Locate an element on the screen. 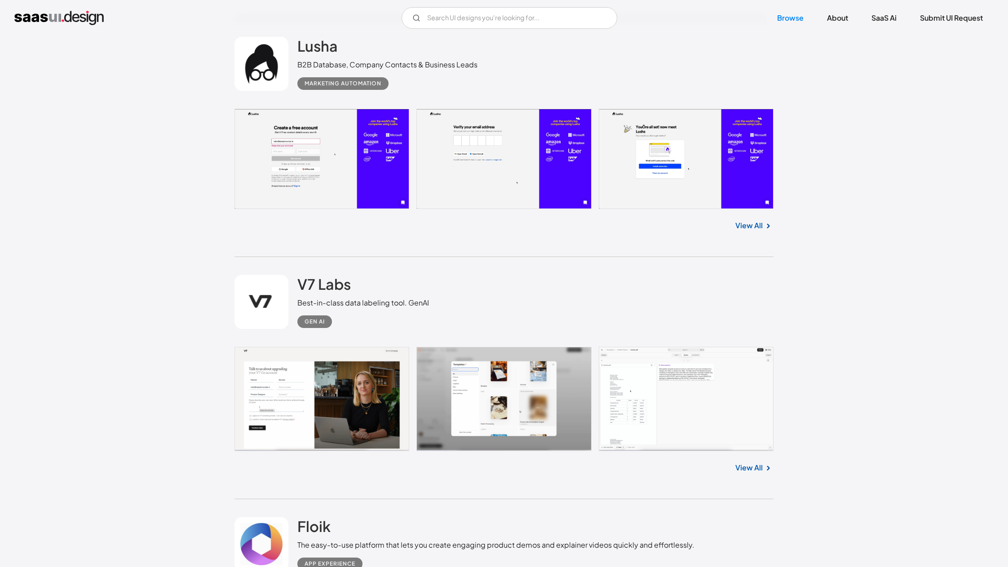 The width and height of the screenshot is (1008, 567). a: V7 Labs is located at coordinates (324, 286).